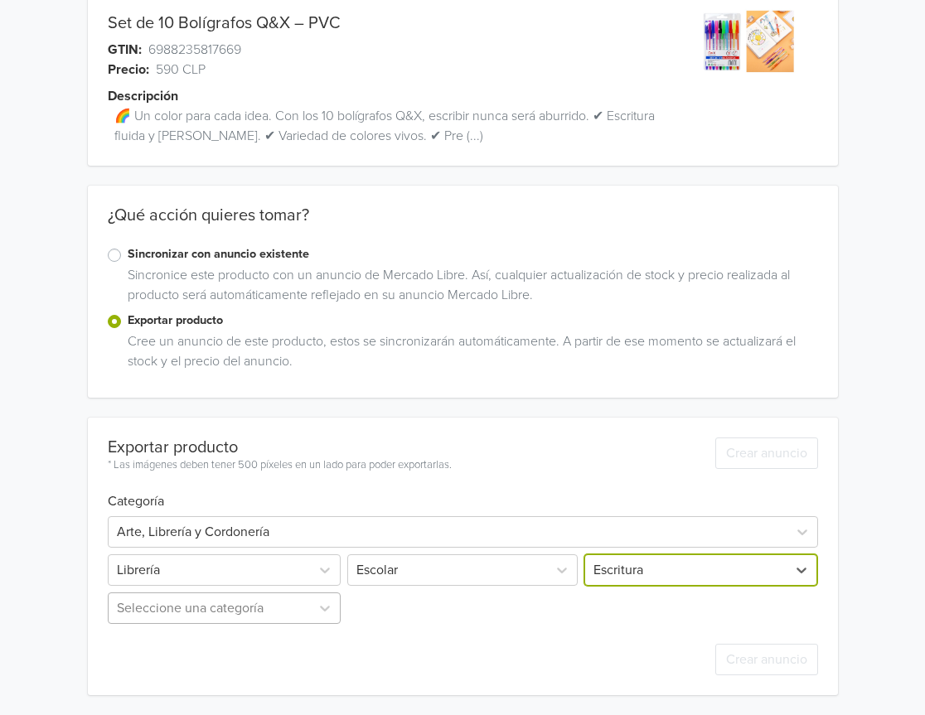 The width and height of the screenshot is (925, 715). I want to click on span: 590 CLP, so click(181, 70).